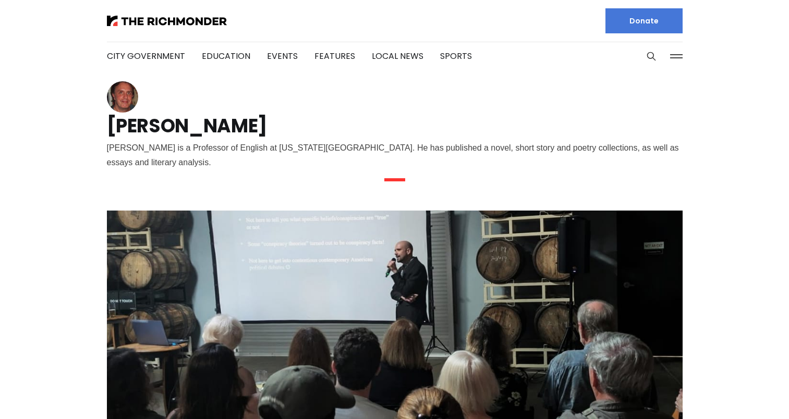 The height and width of the screenshot is (419, 789). I want to click on a: Education, so click(226, 56).